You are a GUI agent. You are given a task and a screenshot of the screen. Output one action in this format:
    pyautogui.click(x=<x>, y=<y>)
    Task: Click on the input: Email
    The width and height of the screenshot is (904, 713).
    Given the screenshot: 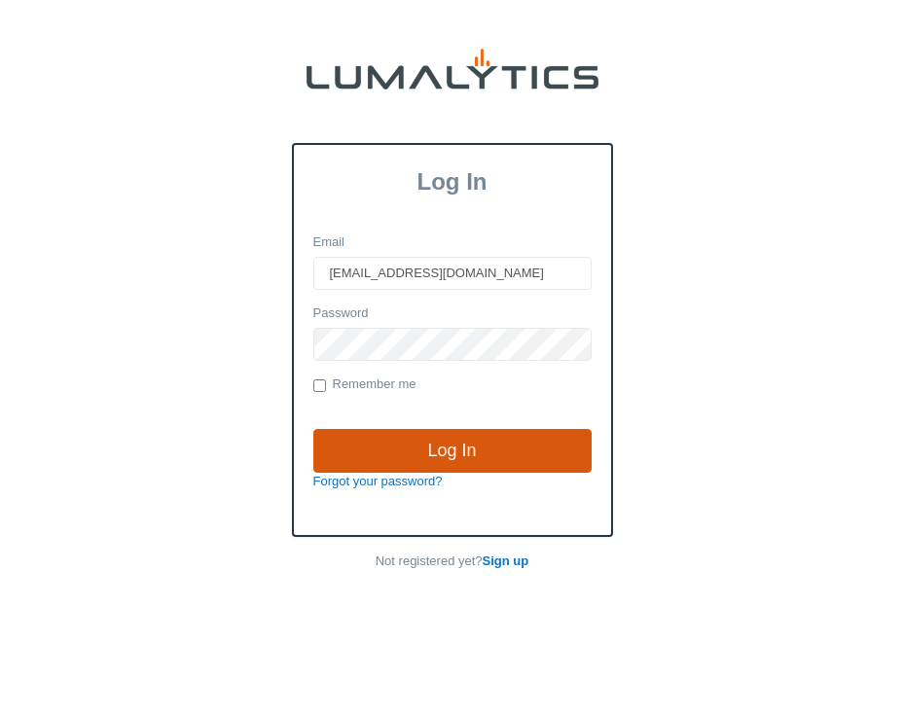 What is the action you would take?
    pyautogui.click(x=452, y=273)
    